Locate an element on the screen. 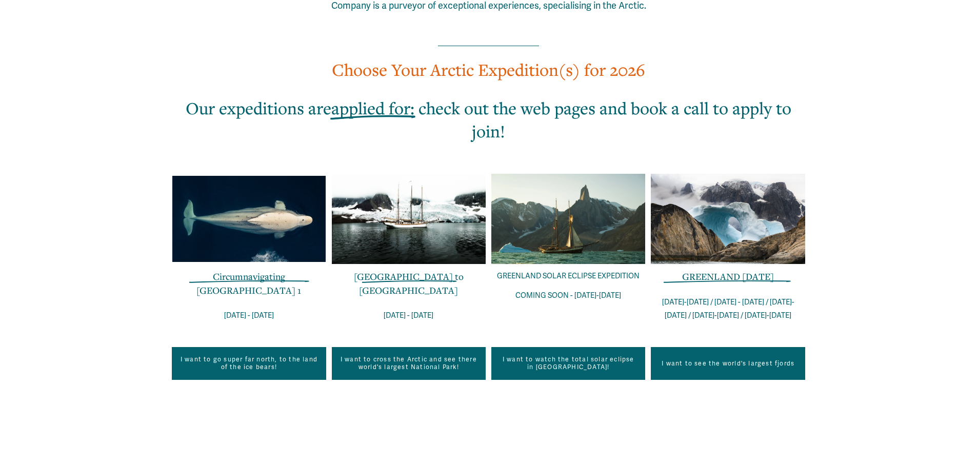  a: I want to go super far north, to the land of the ice bears! is located at coordinates (249, 364).